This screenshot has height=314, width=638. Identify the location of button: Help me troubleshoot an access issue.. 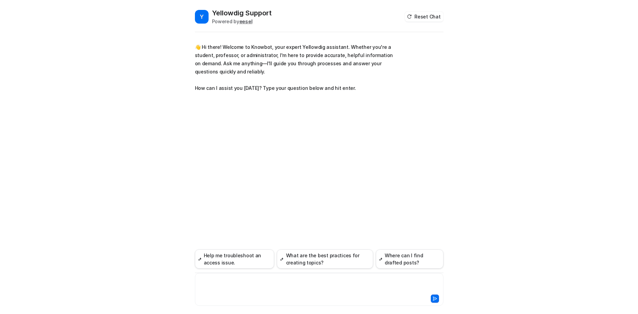
(235, 259).